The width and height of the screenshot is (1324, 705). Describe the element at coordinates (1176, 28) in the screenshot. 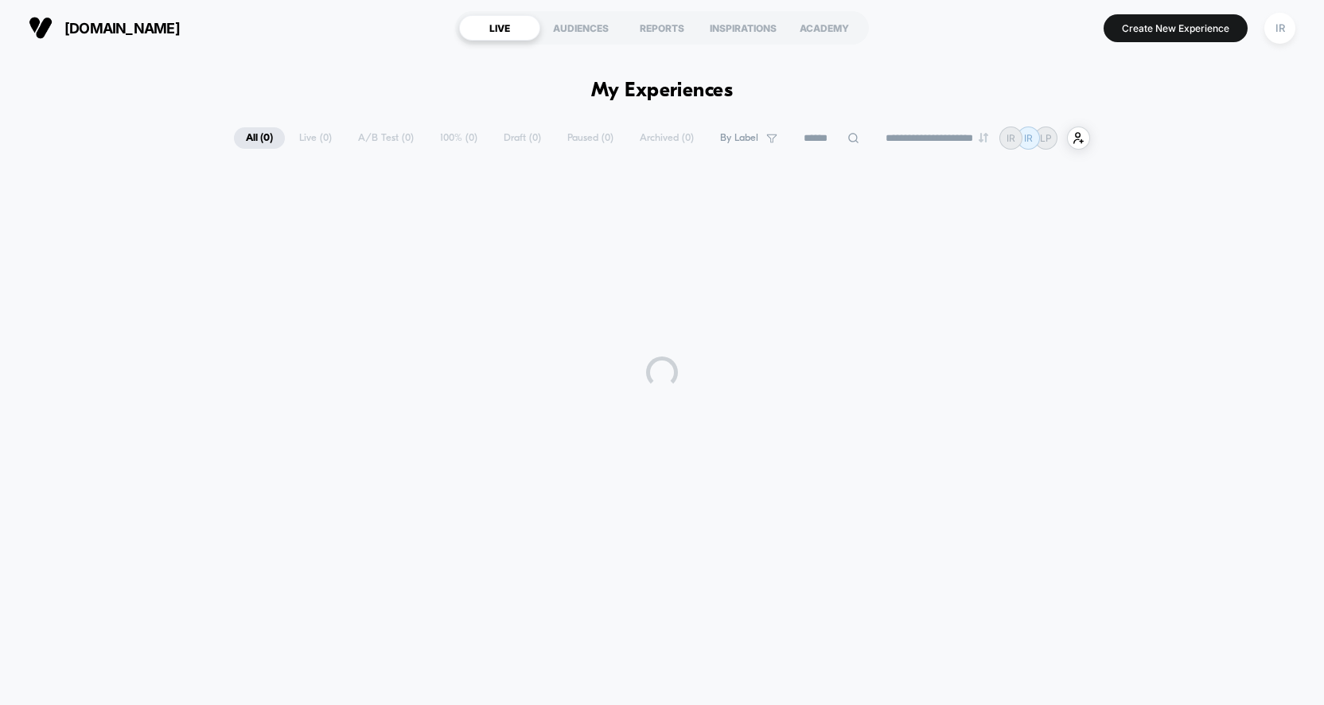

I see `button: Create New Experience` at that location.